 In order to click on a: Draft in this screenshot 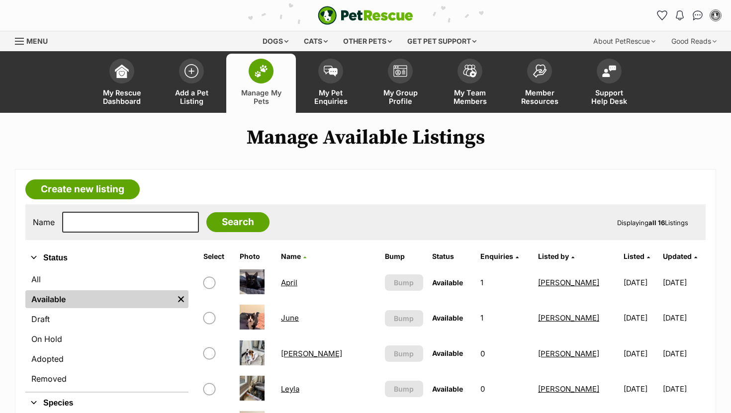, I will do `click(107, 319)`.